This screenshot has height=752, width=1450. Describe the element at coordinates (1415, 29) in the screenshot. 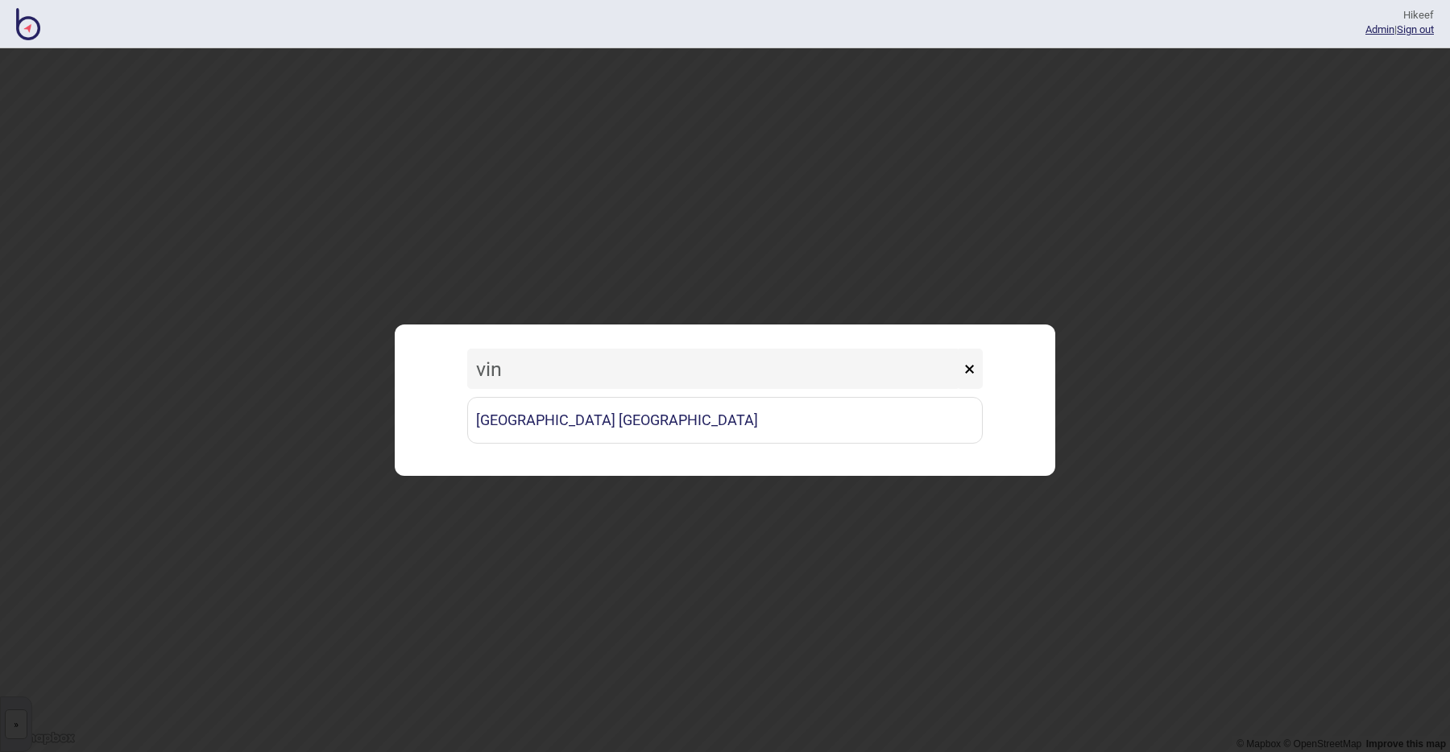

I see `button: Sign out` at that location.